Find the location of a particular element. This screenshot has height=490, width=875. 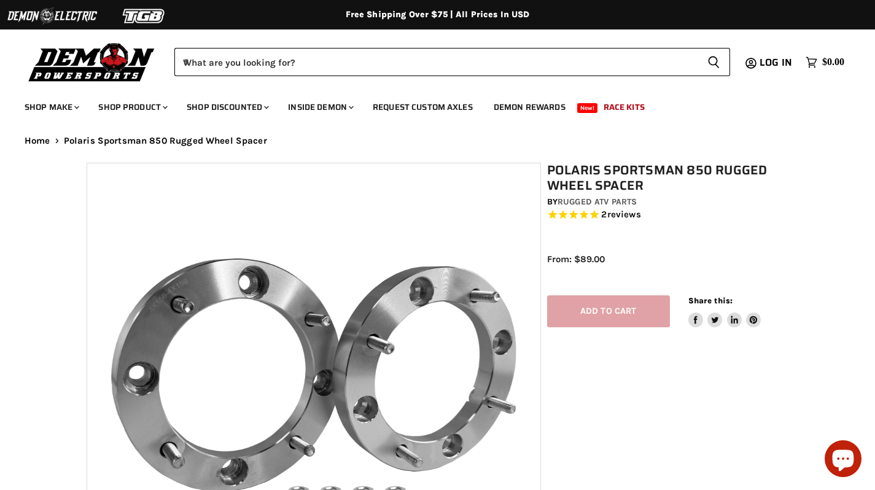

a: Shop Make is located at coordinates (51, 107).